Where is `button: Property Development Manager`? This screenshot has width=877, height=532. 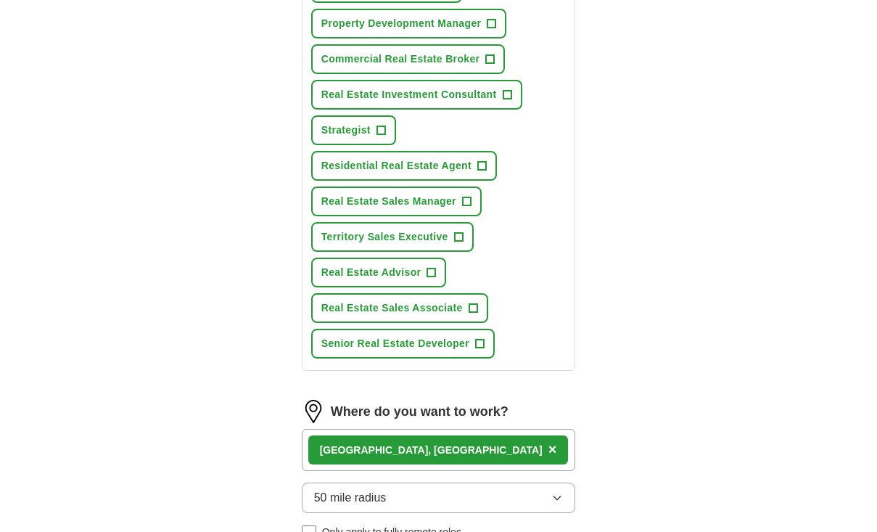
button: Property Development Manager is located at coordinates (409, 23).